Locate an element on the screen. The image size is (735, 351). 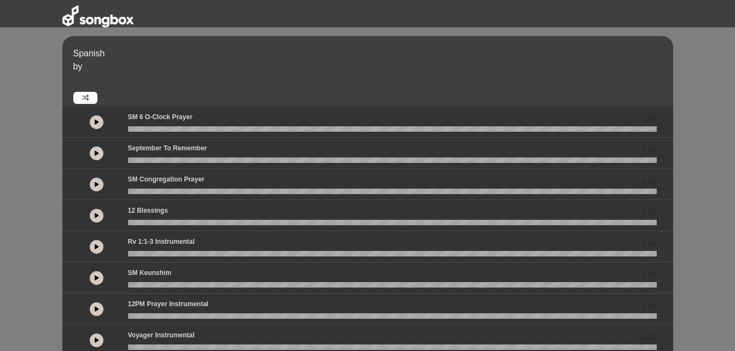
p: Spanish is located at coordinates (371, 54).